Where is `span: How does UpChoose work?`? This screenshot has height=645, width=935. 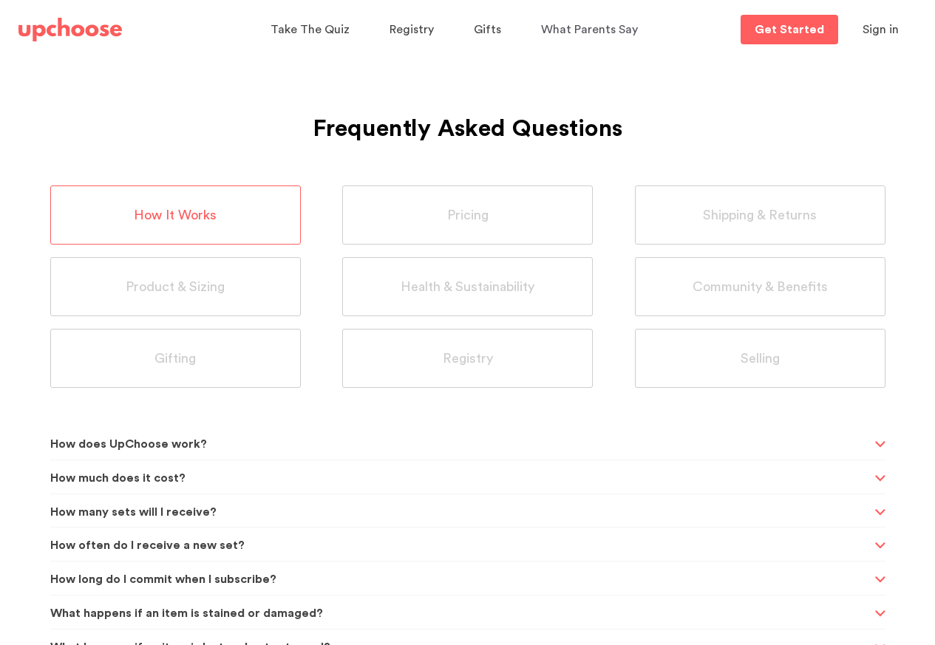 span: How does UpChoose work? is located at coordinates (461, 444).